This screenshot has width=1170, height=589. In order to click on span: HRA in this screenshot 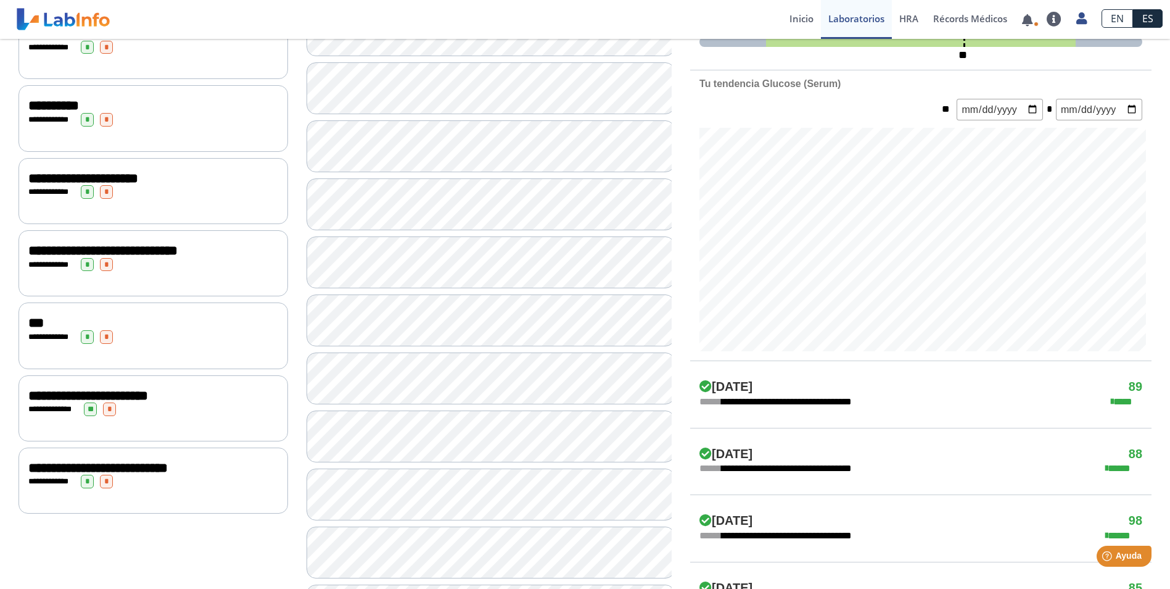, I will do `click(909, 19)`.